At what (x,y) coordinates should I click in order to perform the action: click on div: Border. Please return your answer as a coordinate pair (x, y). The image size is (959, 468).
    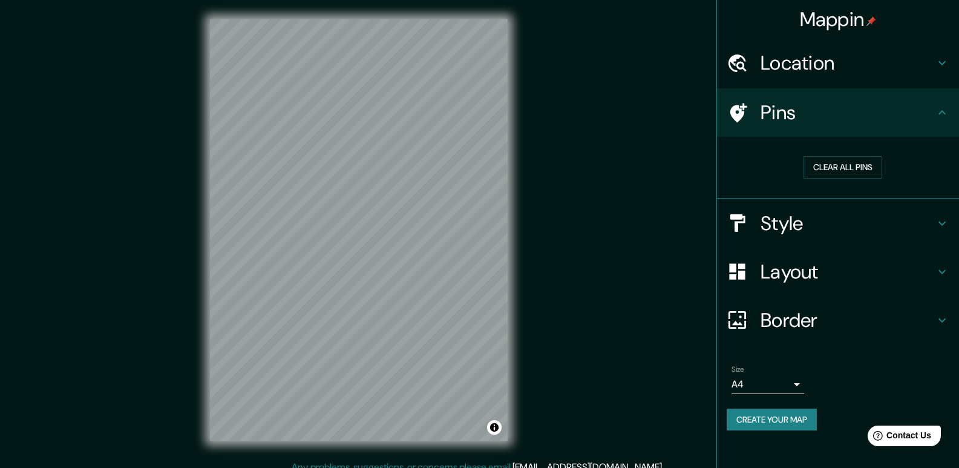
    Looking at the image, I should click on (838, 320).